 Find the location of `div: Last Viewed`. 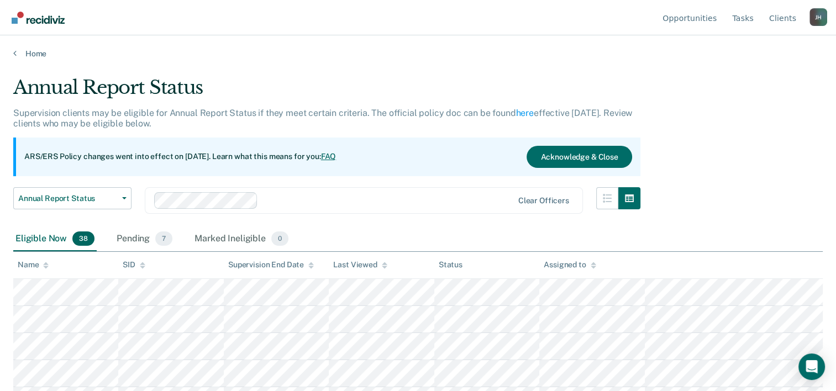

div: Last Viewed is located at coordinates (360, 265).